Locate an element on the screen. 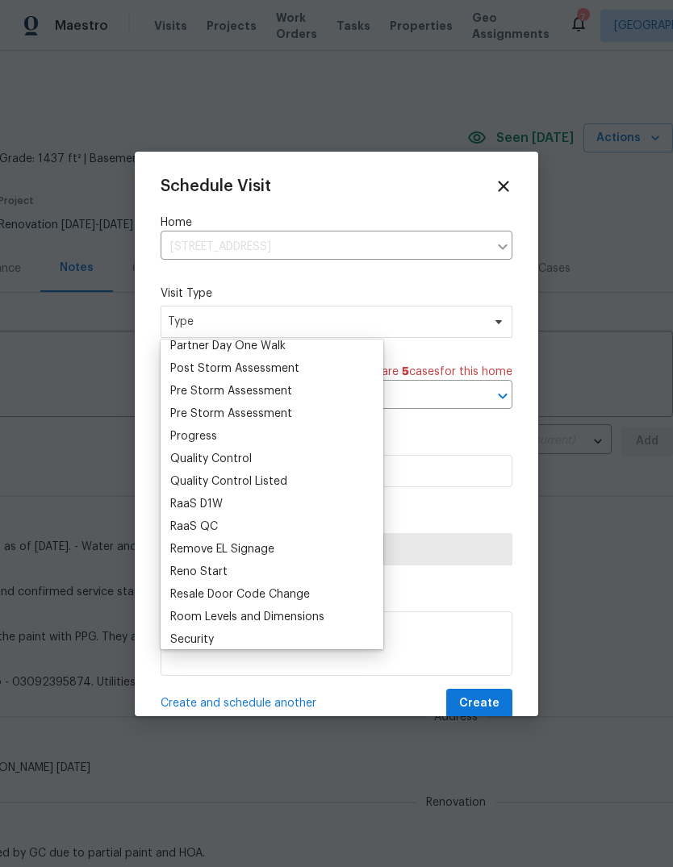 Image resolution: width=673 pixels, height=867 pixels. div: Quality Control is located at coordinates (210, 459).